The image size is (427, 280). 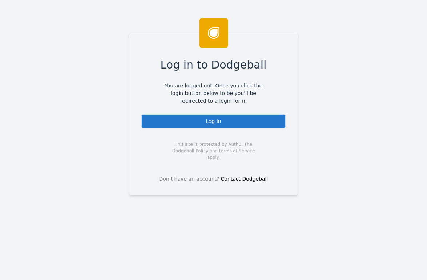 What do you see at coordinates (213, 93) in the screenshot?
I see `span: You are logged out. Once you click the login button below to be you'll be redirected to a login f...` at bounding box center [213, 93].